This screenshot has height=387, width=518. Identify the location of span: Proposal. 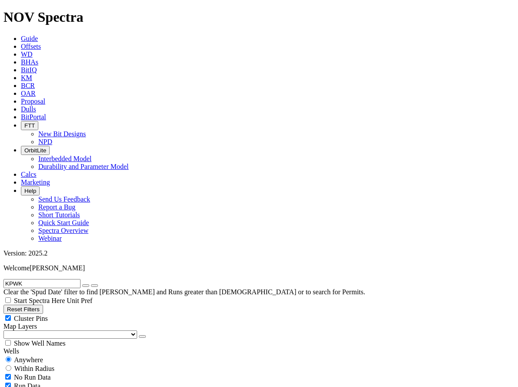
(33, 101).